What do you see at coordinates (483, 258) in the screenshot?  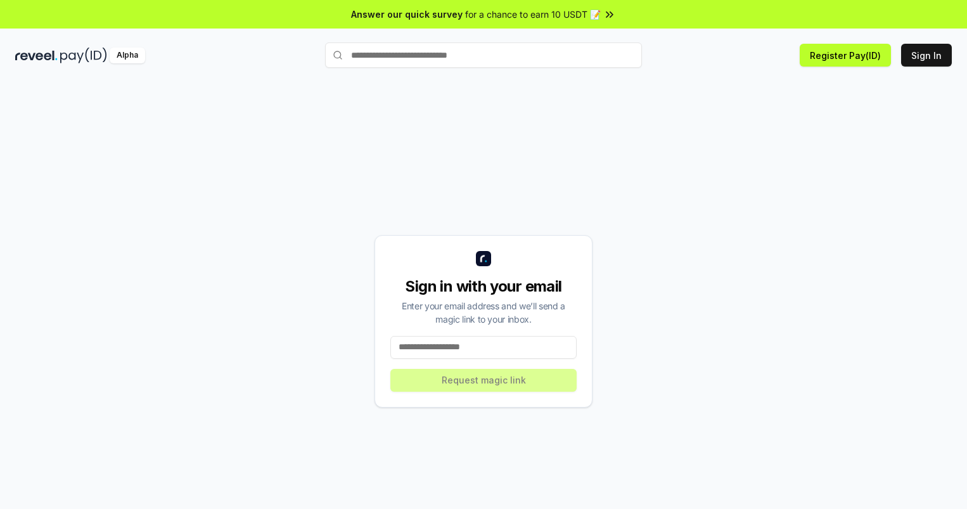 I see `img: logo_small` at bounding box center [483, 258].